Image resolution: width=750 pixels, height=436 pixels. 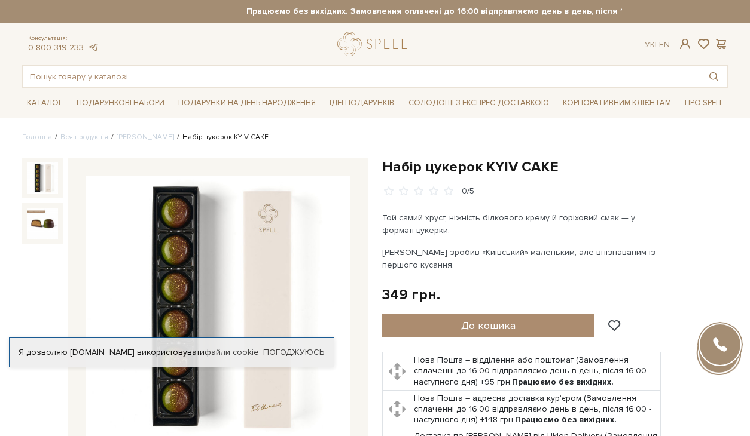 What do you see at coordinates (37, 137) in the screenshot?
I see `a: Головна` at bounding box center [37, 137].